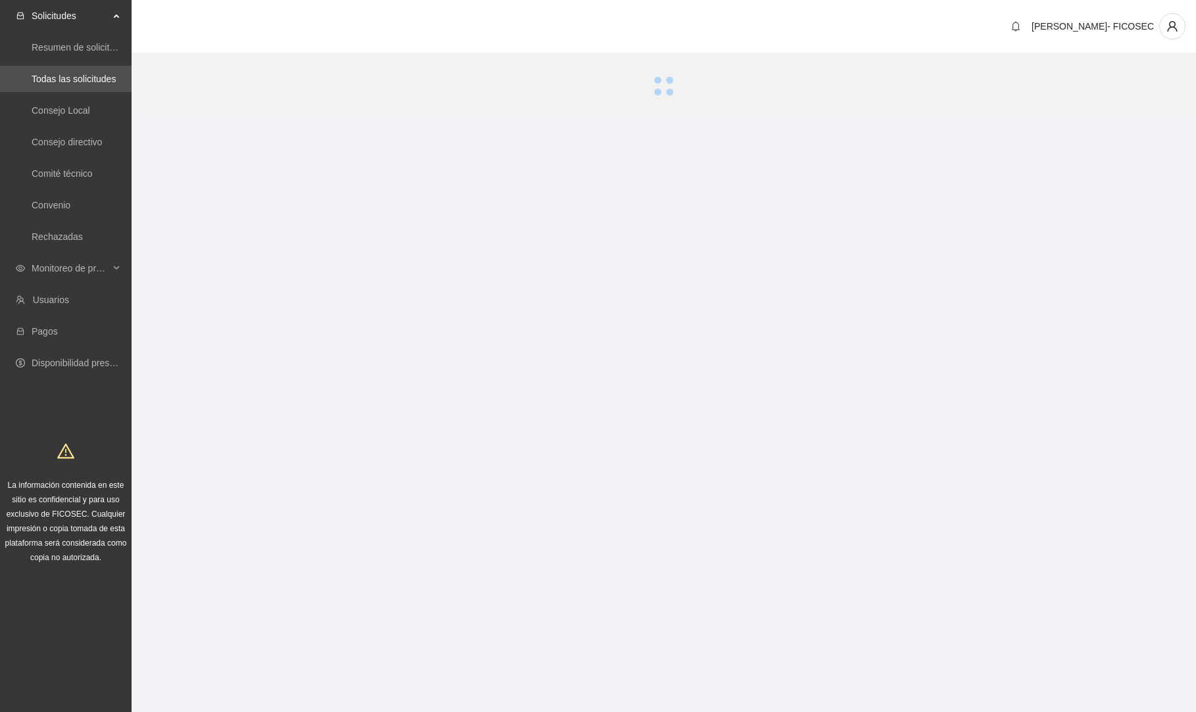 This screenshot has height=712, width=1196. Describe the element at coordinates (74, 79) in the screenshot. I see `a: Todas las solicitudes` at that location.